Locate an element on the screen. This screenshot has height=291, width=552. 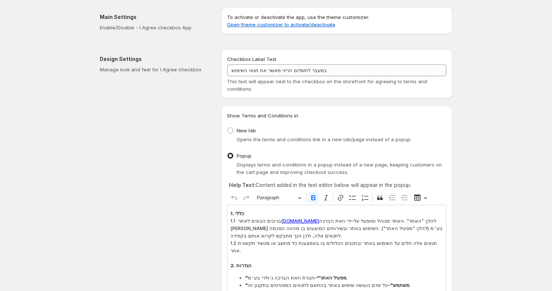
div: Editor toolbar is located at coordinates (337, 198).